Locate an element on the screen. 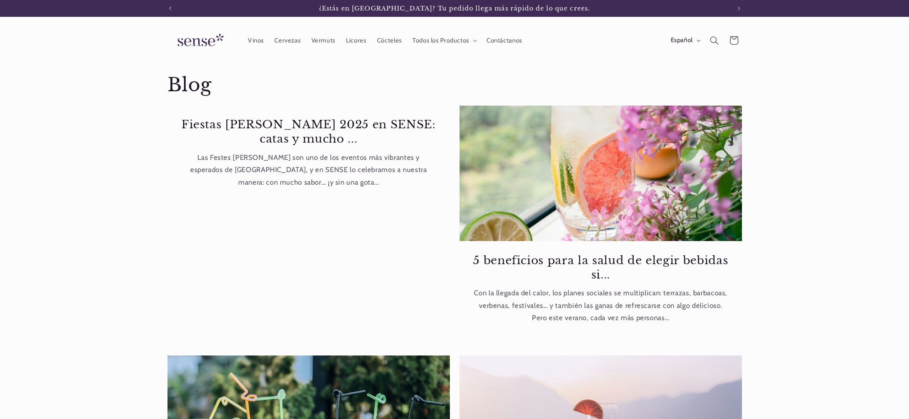 Image resolution: width=909 pixels, height=419 pixels. a: Licores is located at coordinates (356, 40).